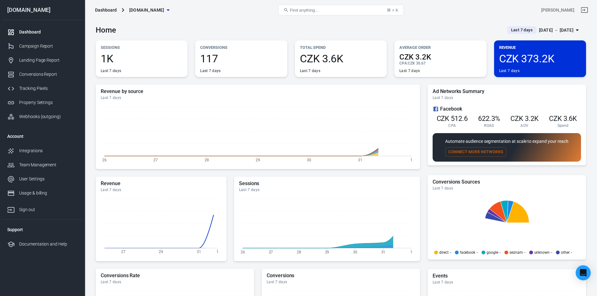 The image size is (597, 296). I want to click on span: ROAS, so click(489, 126).